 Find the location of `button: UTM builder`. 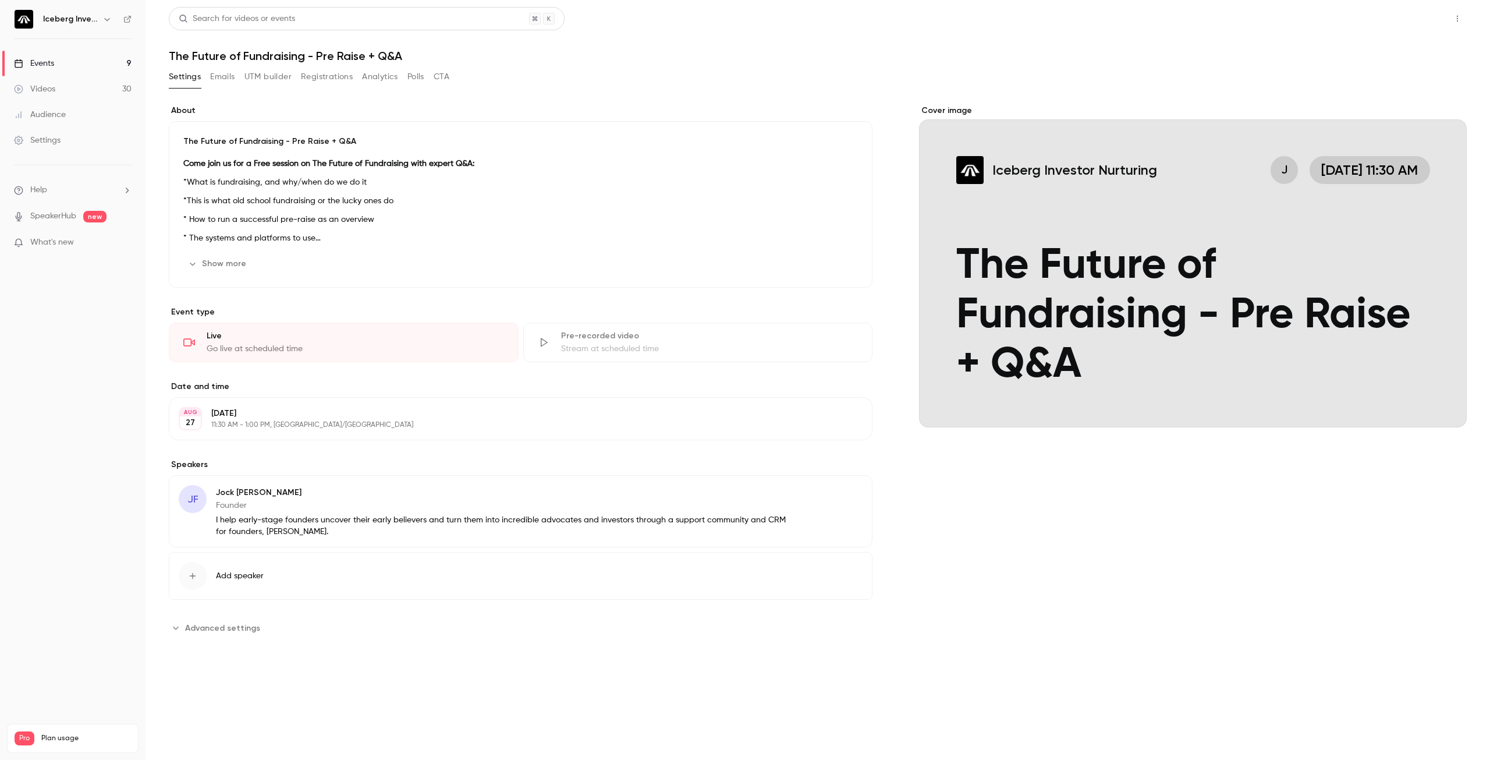

button: UTM builder is located at coordinates (268, 77).